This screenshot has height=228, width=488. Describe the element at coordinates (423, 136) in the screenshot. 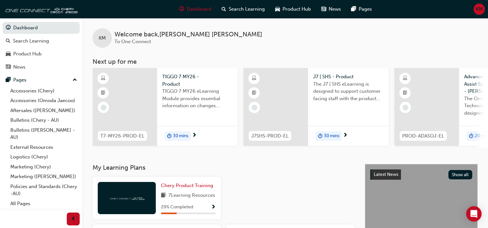

I see `span: PROD-ADASOJ-EL` at that location.